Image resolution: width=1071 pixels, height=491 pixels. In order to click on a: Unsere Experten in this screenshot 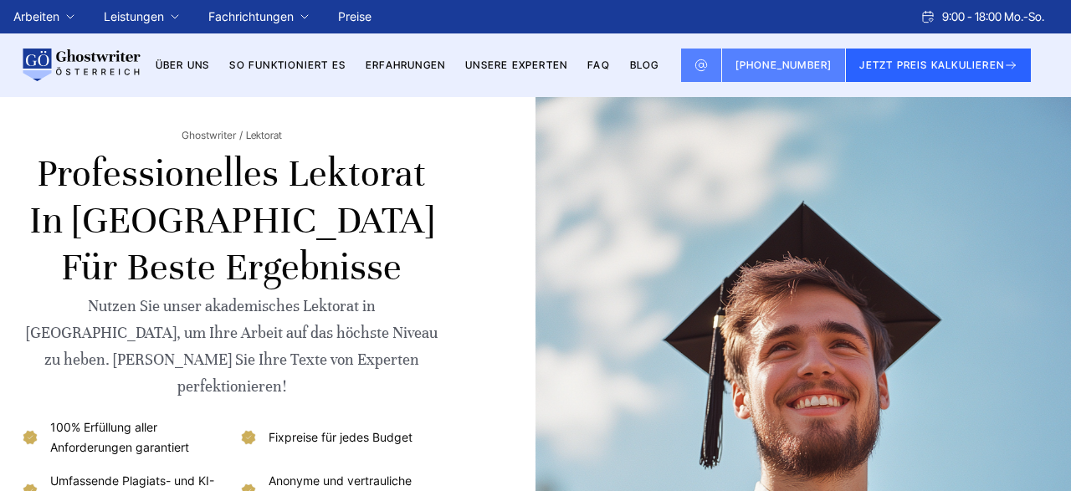, I will do `click(516, 64)`.